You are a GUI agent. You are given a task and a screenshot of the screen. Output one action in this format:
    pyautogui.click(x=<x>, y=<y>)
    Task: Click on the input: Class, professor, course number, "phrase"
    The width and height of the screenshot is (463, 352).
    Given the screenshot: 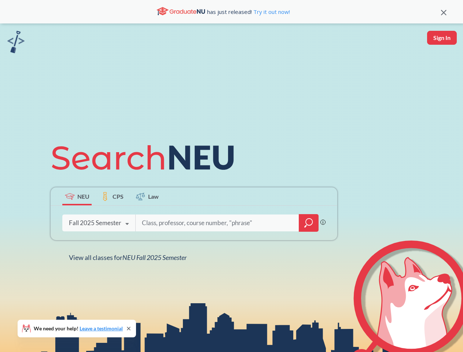 What is the action you would take?
    pyautogui.click(x=217, y=223)
    